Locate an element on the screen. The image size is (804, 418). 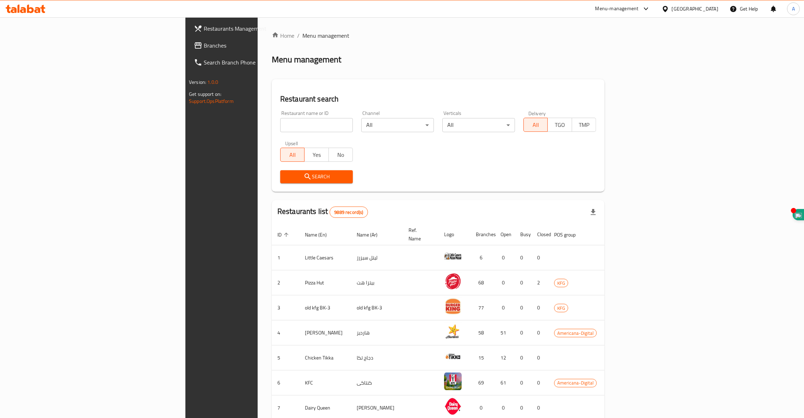
span: POS group is located at coordinates (569, 235).